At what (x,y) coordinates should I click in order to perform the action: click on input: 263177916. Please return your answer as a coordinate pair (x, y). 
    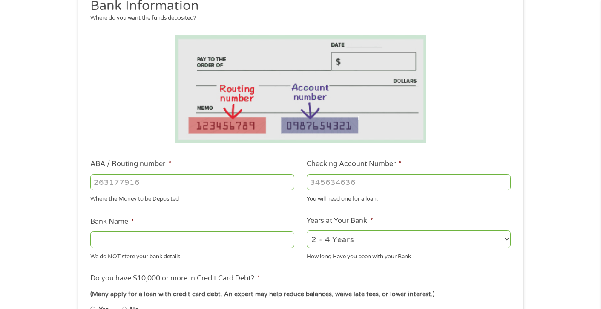
    Looking at the image, I should click on (192, 182).